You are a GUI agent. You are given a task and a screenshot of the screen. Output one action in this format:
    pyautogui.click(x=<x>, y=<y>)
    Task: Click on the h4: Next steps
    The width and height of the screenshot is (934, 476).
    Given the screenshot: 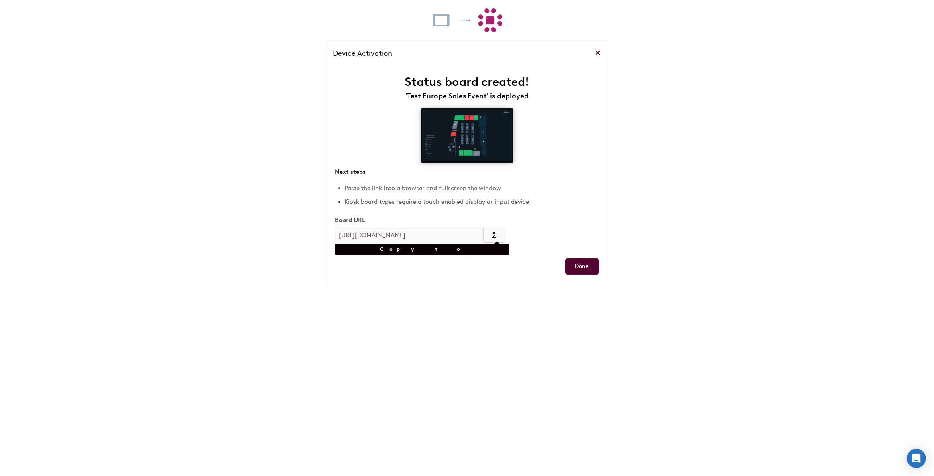 What is the action you would take?
    pyautogui.click(x=467, y=172)
    